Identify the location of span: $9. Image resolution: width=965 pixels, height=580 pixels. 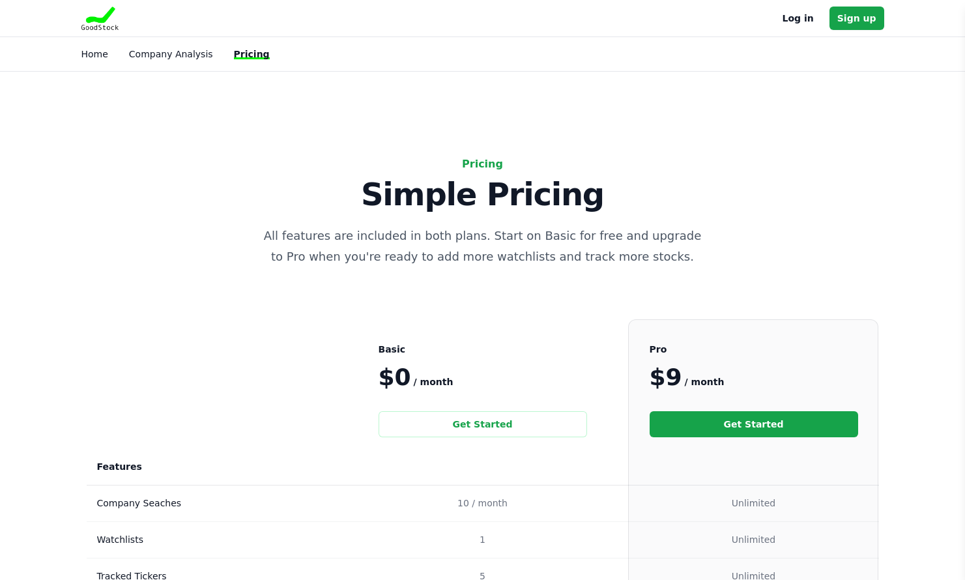
(666, 377).